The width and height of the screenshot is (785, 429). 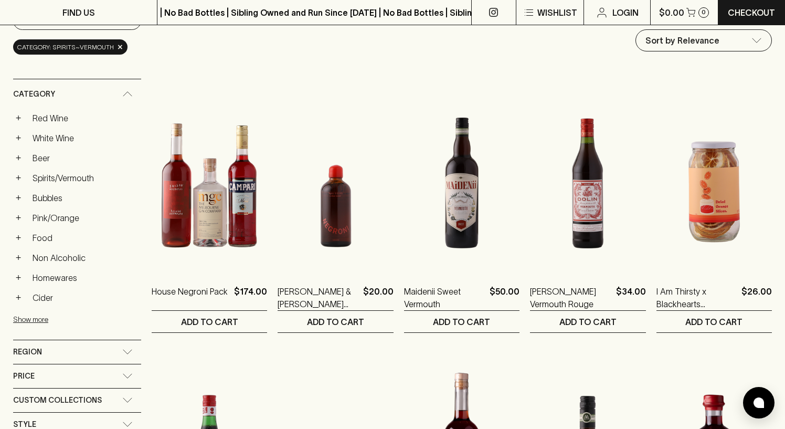 What do you see at coordinates (752, 13) in the screenshot?
I see `p: Checkout` at bounding box center [752, 13].